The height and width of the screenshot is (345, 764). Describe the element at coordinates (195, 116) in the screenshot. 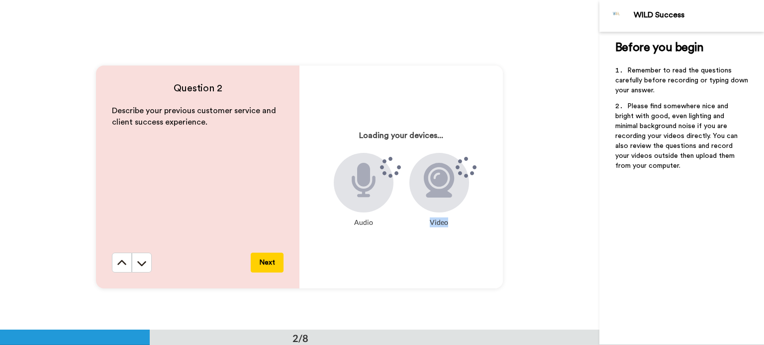

I see `span: Describe your previous customer service and client success experience.` at that location.